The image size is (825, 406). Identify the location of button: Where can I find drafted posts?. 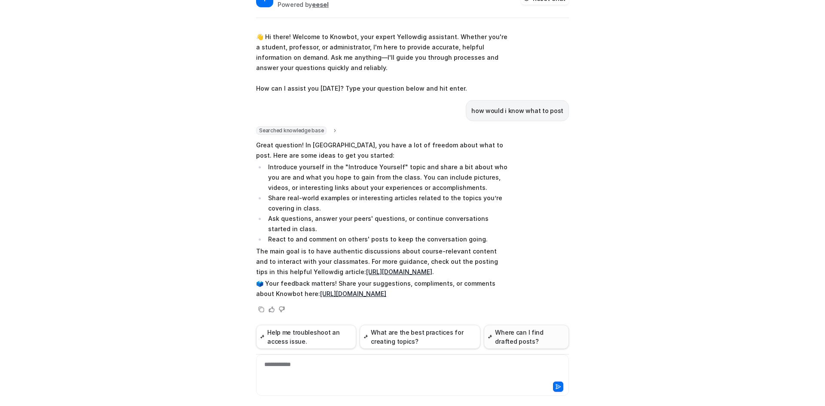
(526, 337).